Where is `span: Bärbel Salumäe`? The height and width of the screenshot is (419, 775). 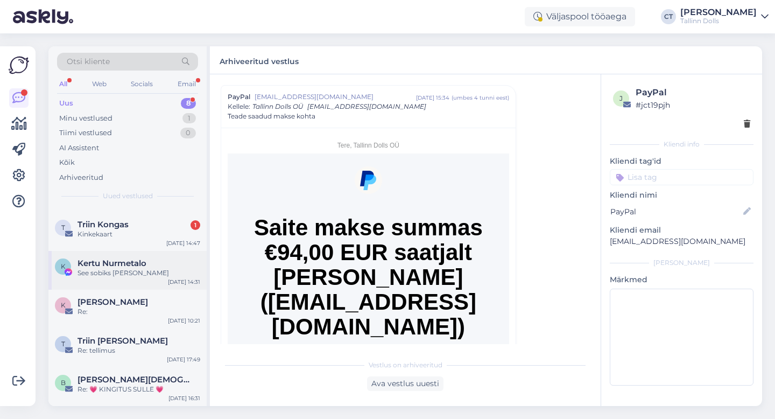 span: Bärbel Salumäe is located at coordinates (134, 380).